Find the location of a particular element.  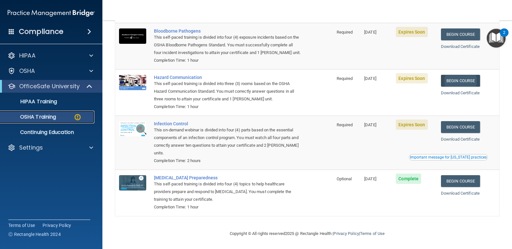

div: Completion Time: 2 hours is located at coordinates (227, 161).